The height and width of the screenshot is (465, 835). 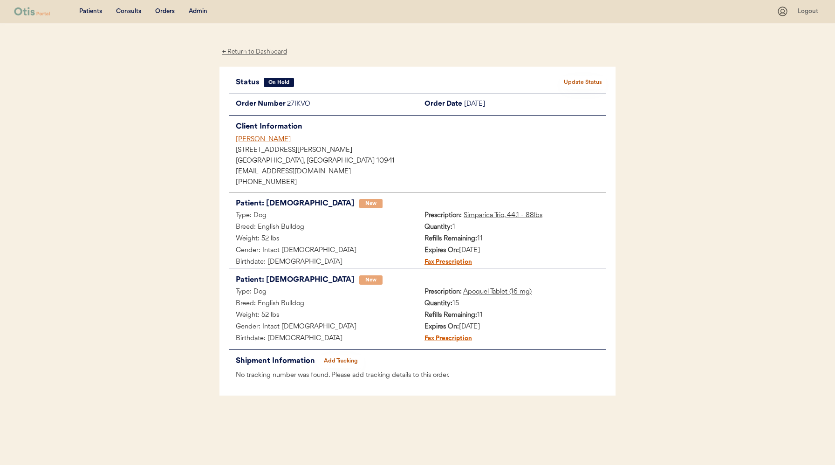 What do you see at coordinates (441, 104) in the screenshot?
I see `div: Order Date` at bounding box center [441, 104].